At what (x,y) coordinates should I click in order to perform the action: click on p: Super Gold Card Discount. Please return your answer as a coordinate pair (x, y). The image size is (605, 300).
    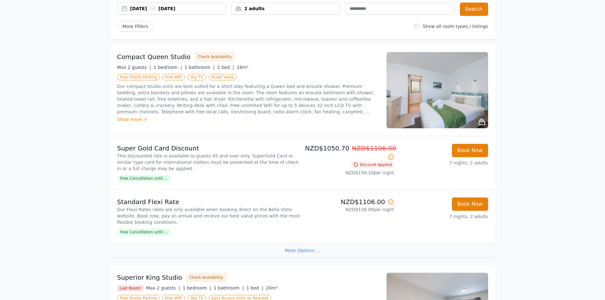
    Looking at the image, I should click on (209, 148).